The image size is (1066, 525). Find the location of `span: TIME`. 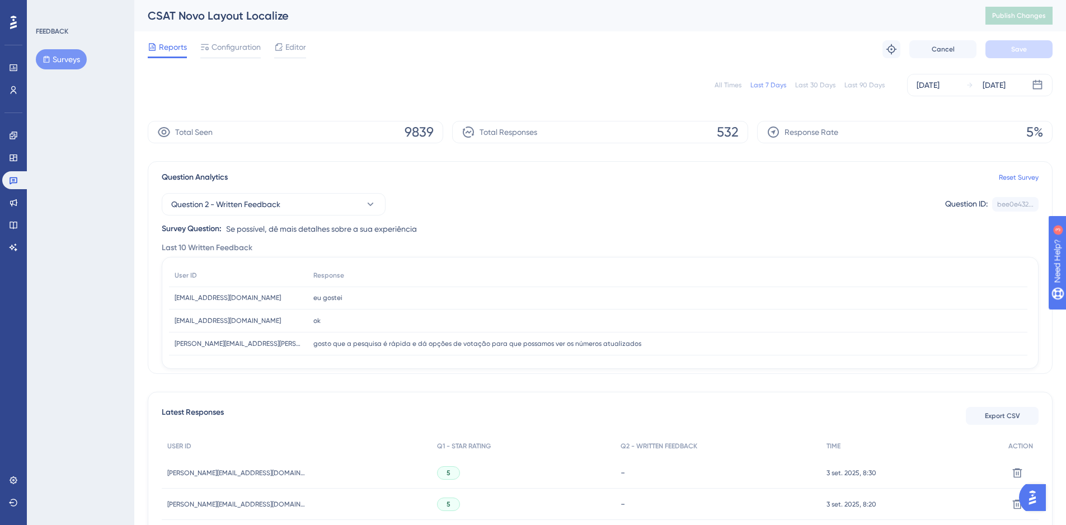

span: TIME is located at coordinates (833, 446).